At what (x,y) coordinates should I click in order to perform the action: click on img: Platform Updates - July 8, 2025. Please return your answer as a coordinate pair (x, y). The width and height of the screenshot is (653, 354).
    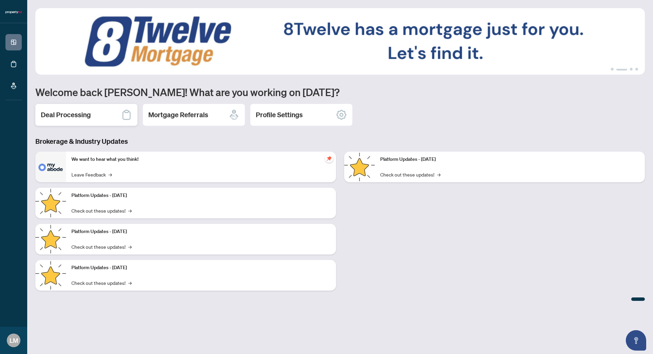
    Looking at the image, I should click on (51, 275).